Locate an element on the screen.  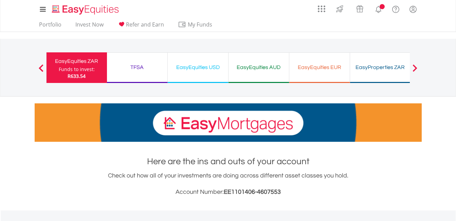
div: EasyEquities USD is located at coordinates (198, 67).